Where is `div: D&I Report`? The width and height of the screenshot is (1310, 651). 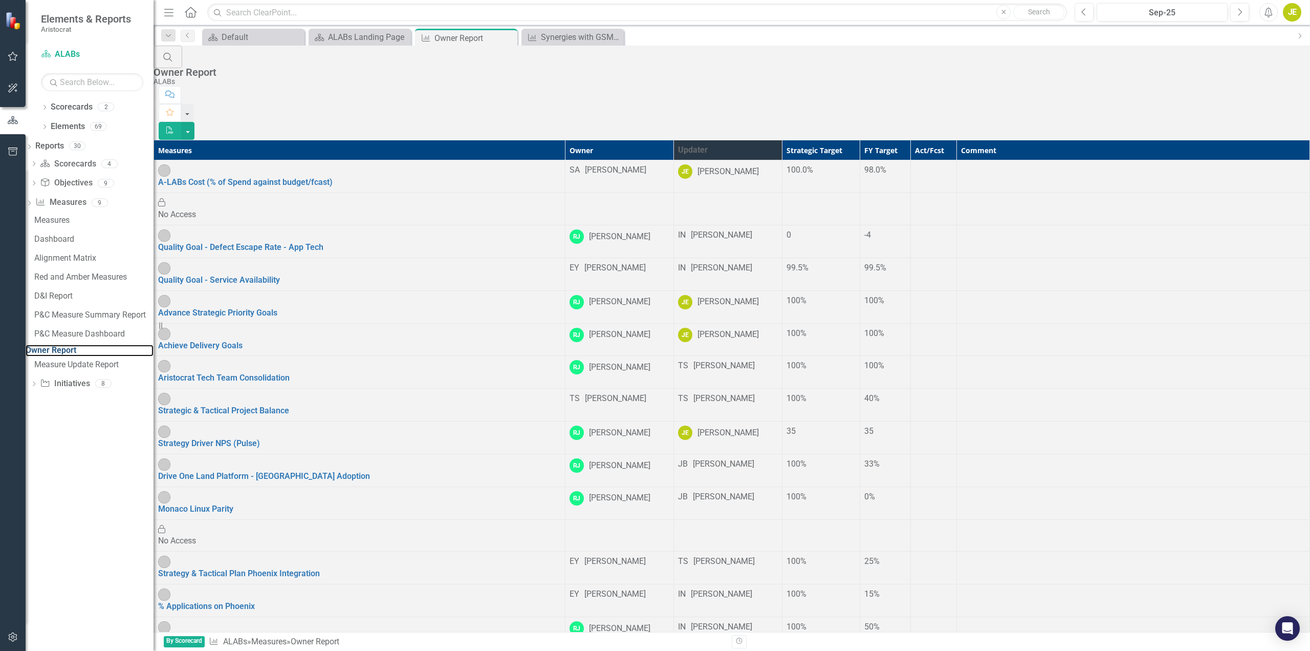 div: D&I Report is located at coordinates (94, 296).